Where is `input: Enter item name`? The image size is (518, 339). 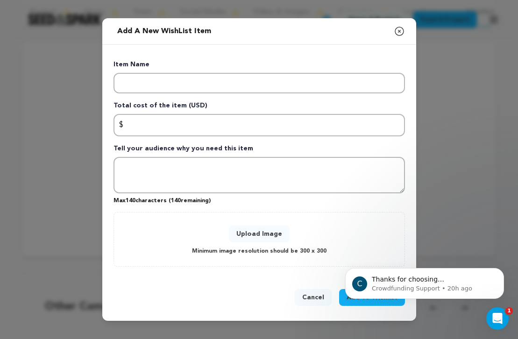
input: Enter item name is located at coordinates (259, 83).